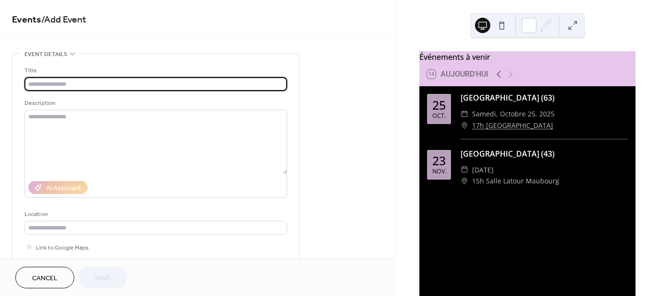 The width and height of the screenshot is (659, 296). I want to click on span: / Add Event, so click(64, 20).